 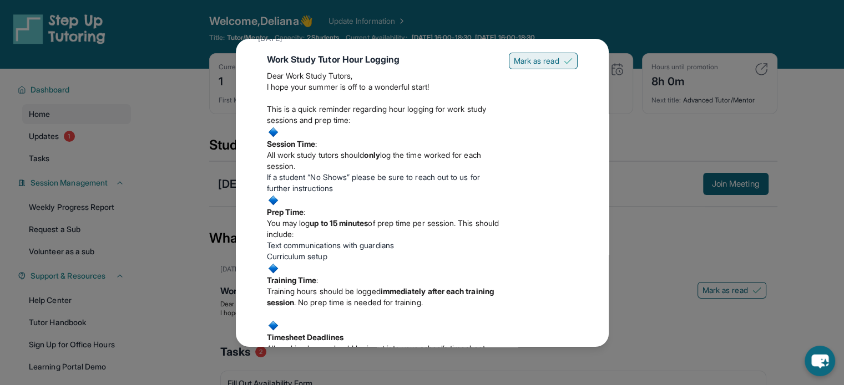 I want to click on span: . No prep time is needed for training., so click(x=358, y=302).